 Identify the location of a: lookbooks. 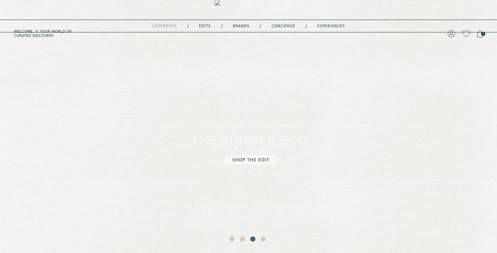
(165, 26).